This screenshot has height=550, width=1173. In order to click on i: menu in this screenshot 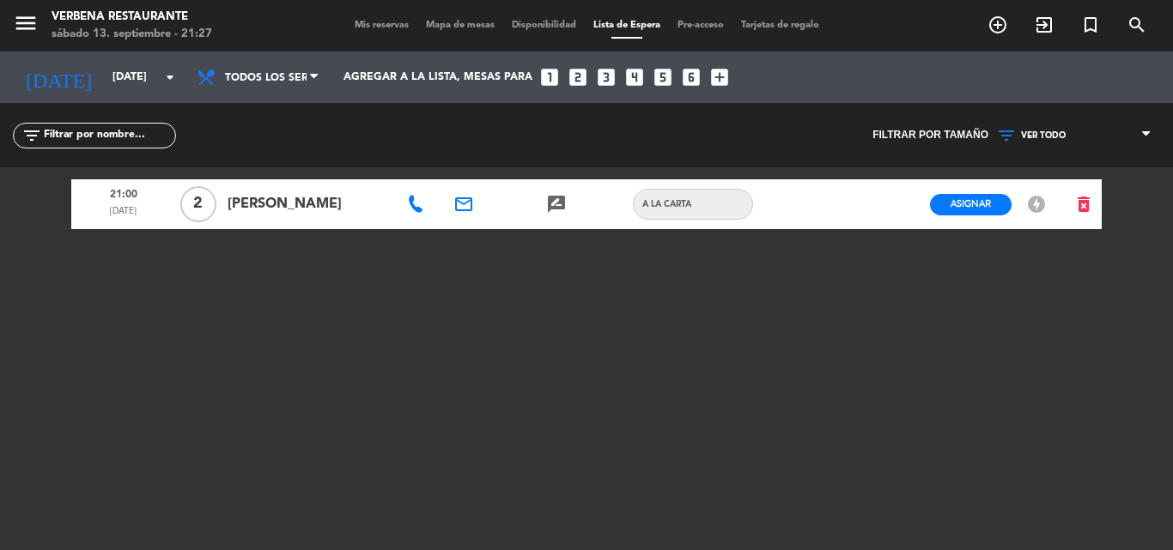, I will do `click(26, 23)`.